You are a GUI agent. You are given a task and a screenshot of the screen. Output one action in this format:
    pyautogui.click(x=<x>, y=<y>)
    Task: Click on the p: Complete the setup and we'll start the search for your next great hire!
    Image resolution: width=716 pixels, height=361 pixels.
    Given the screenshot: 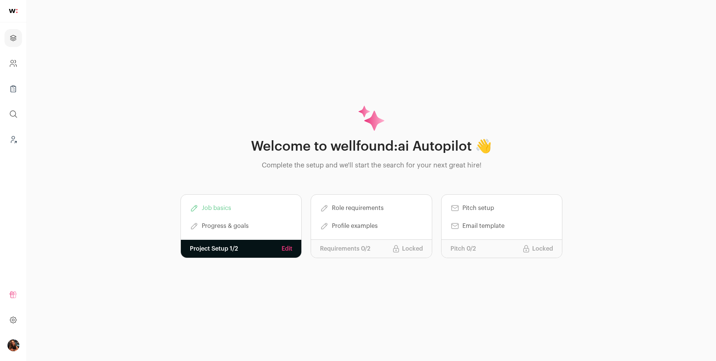 What is the action you would take?
    pyautogui.click(x=371, y=165)
    